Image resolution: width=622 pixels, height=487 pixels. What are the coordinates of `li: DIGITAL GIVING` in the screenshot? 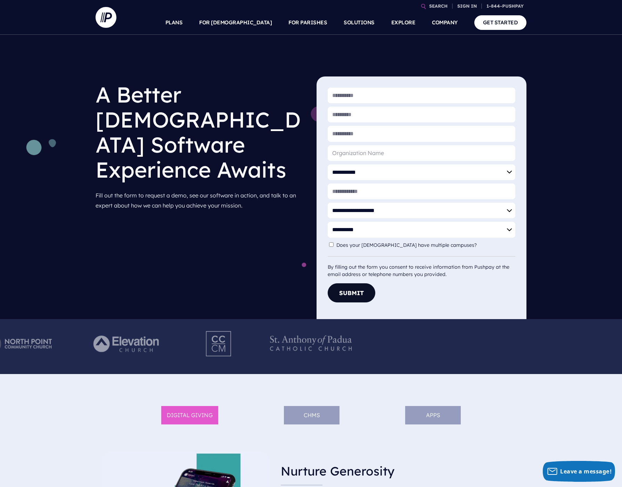 It's located at (190, 415).